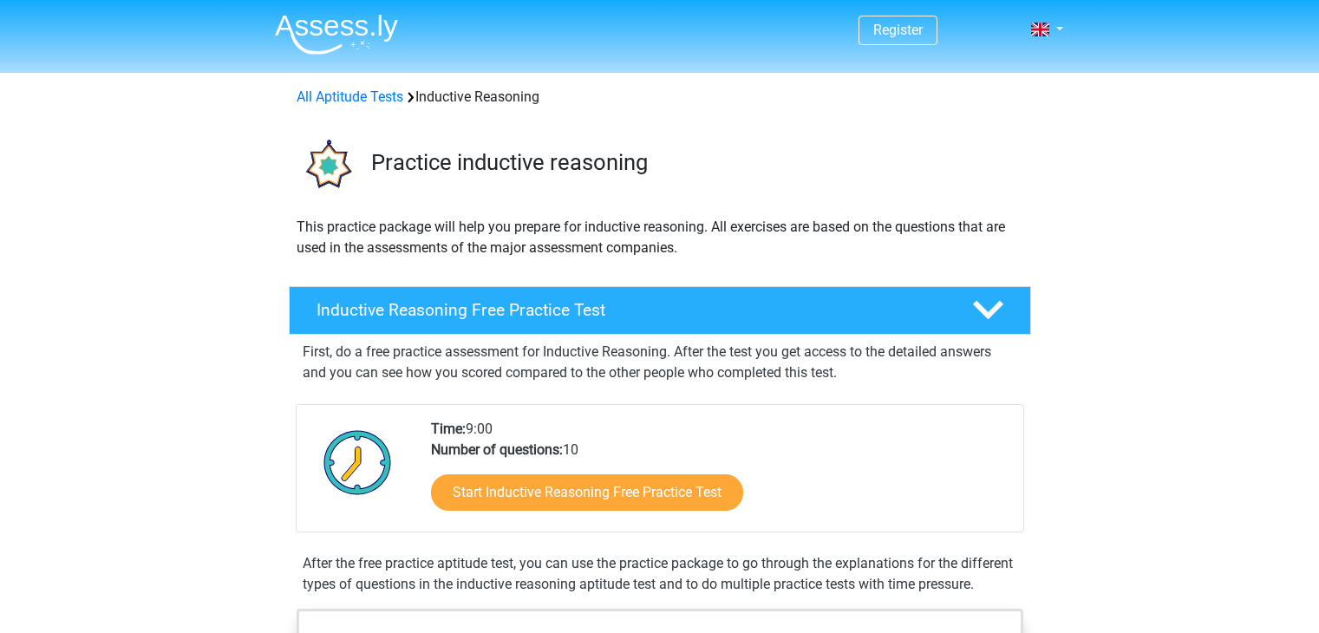  I want to click on div: 9:00 10, so click(720, 475).